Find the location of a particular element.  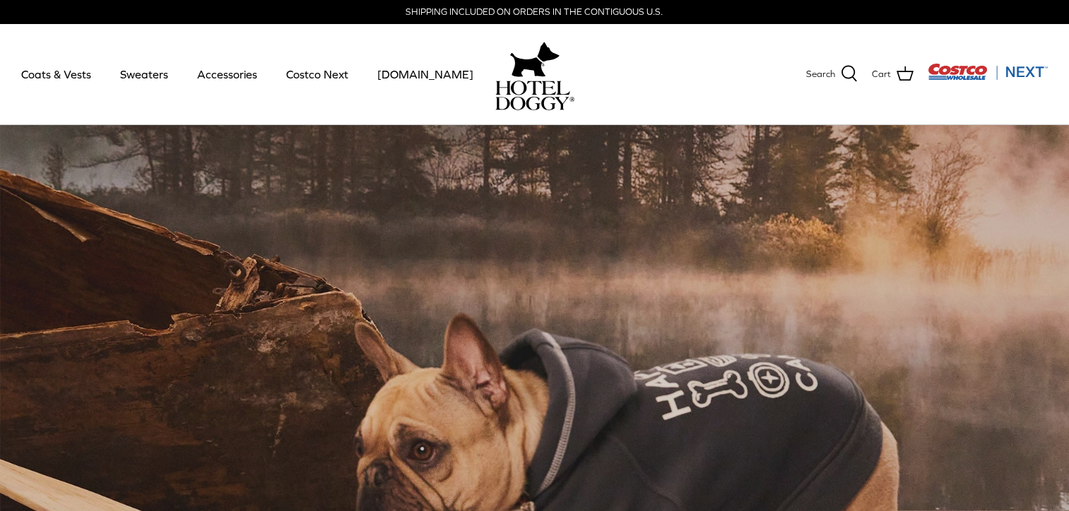

img: hoteldoggycom is located at coordinates (535, 95).